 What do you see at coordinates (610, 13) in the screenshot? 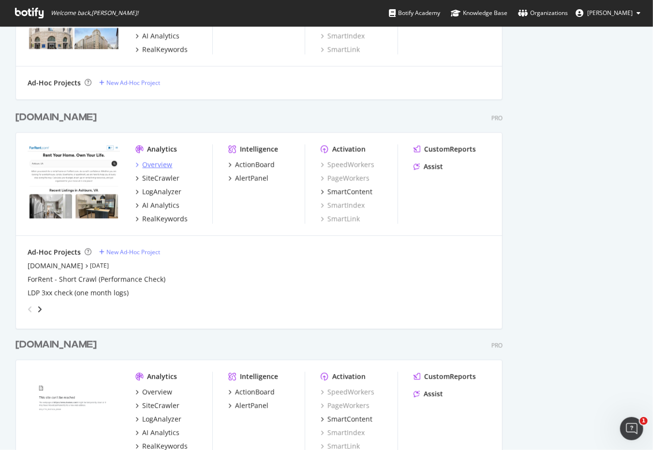
I see `span: Craig Harkins` at bounding box center [610, 13].